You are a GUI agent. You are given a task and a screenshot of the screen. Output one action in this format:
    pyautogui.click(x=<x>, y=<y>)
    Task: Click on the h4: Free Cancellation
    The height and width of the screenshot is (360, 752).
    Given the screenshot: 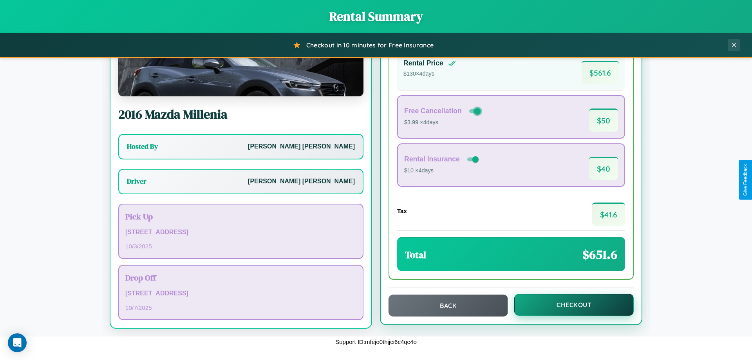 What is the action you would take?
    pyautogui.click(x=433, y=111)
    